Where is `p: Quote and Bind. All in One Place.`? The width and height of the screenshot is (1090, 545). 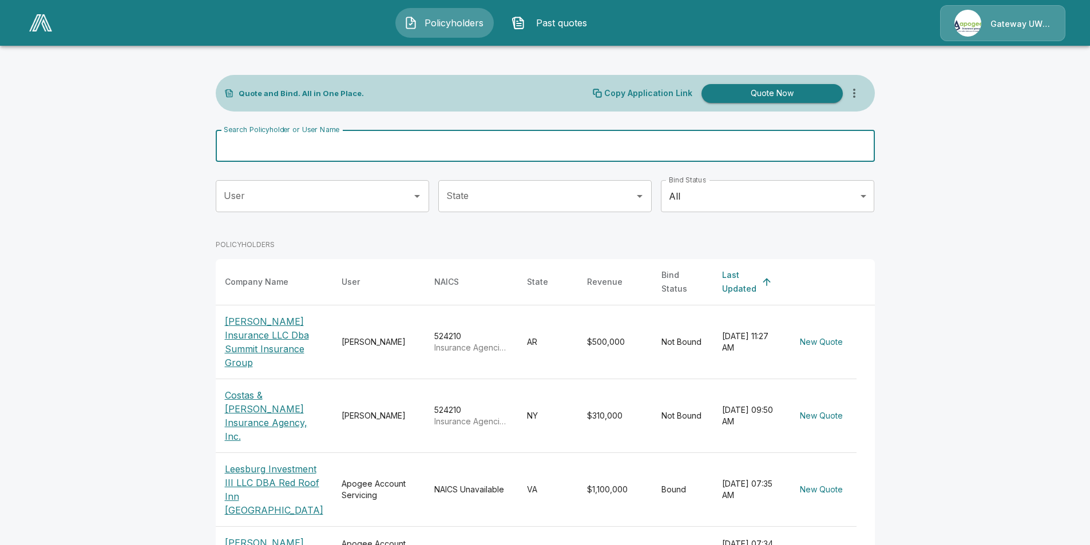
p: Quote and Bind. All in One Place. is located at coordinates (301, 93).